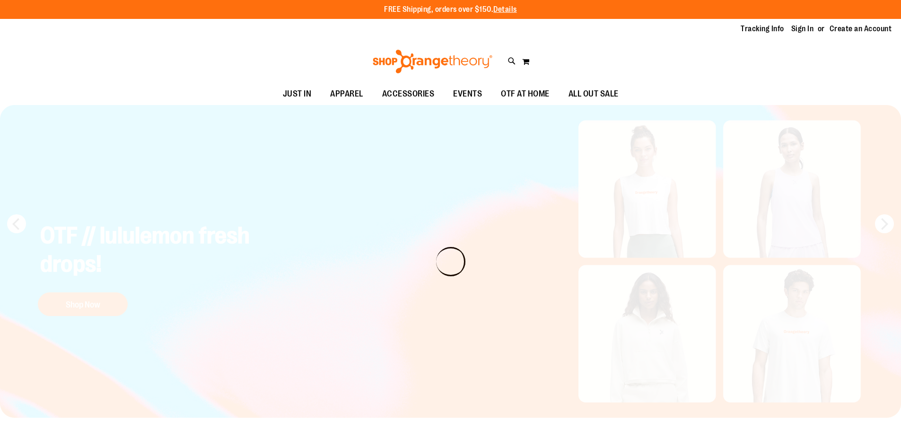  Describe the element at coordinates (594, 94) in the screenshot. I see `span: ALL OUT SALE` at that location.